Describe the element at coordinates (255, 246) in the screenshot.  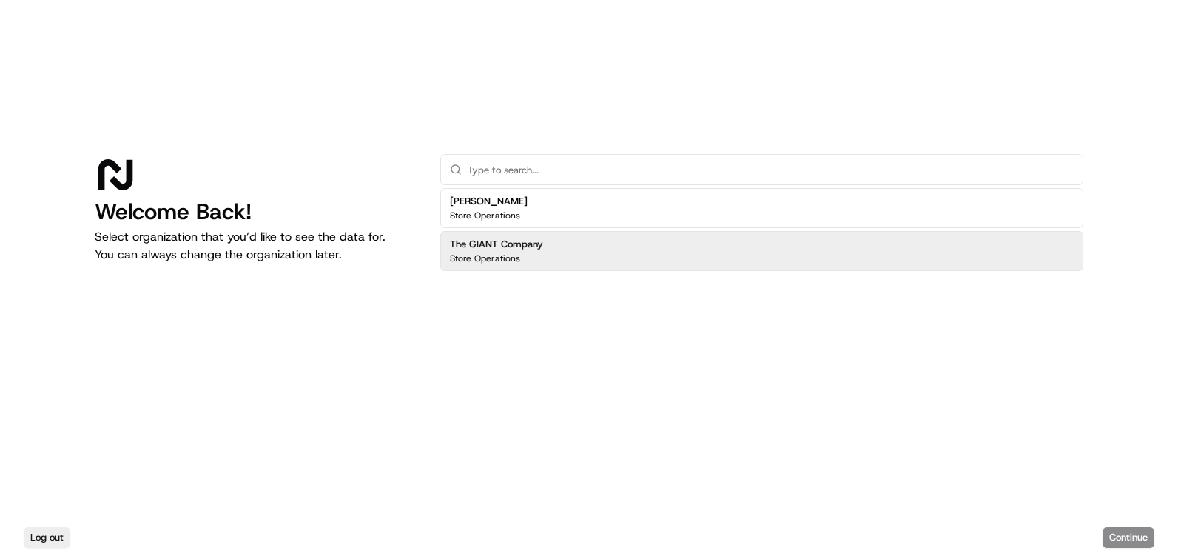
I see `p: Select organization that you’d like to see the data for. You can always change the organization l...` at that location.